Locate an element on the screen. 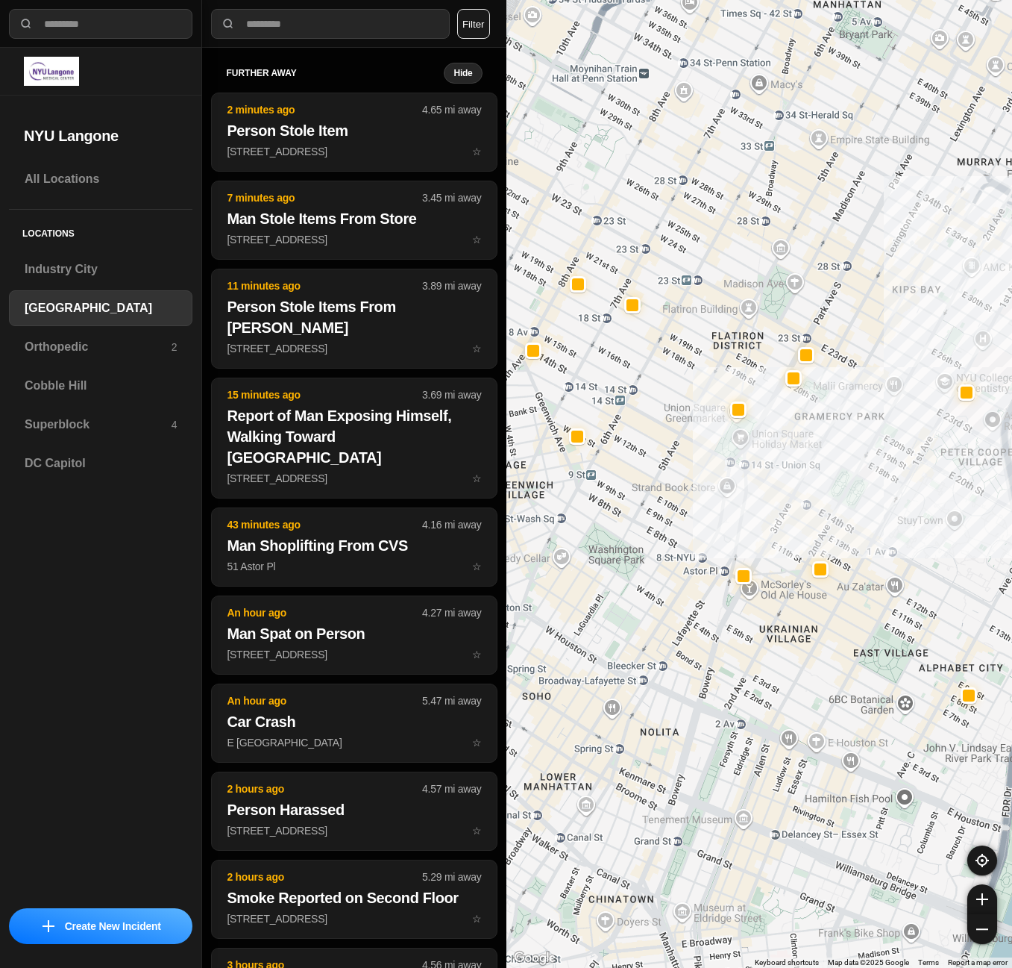  img: zoom-in is located at coordinates (983, 899).